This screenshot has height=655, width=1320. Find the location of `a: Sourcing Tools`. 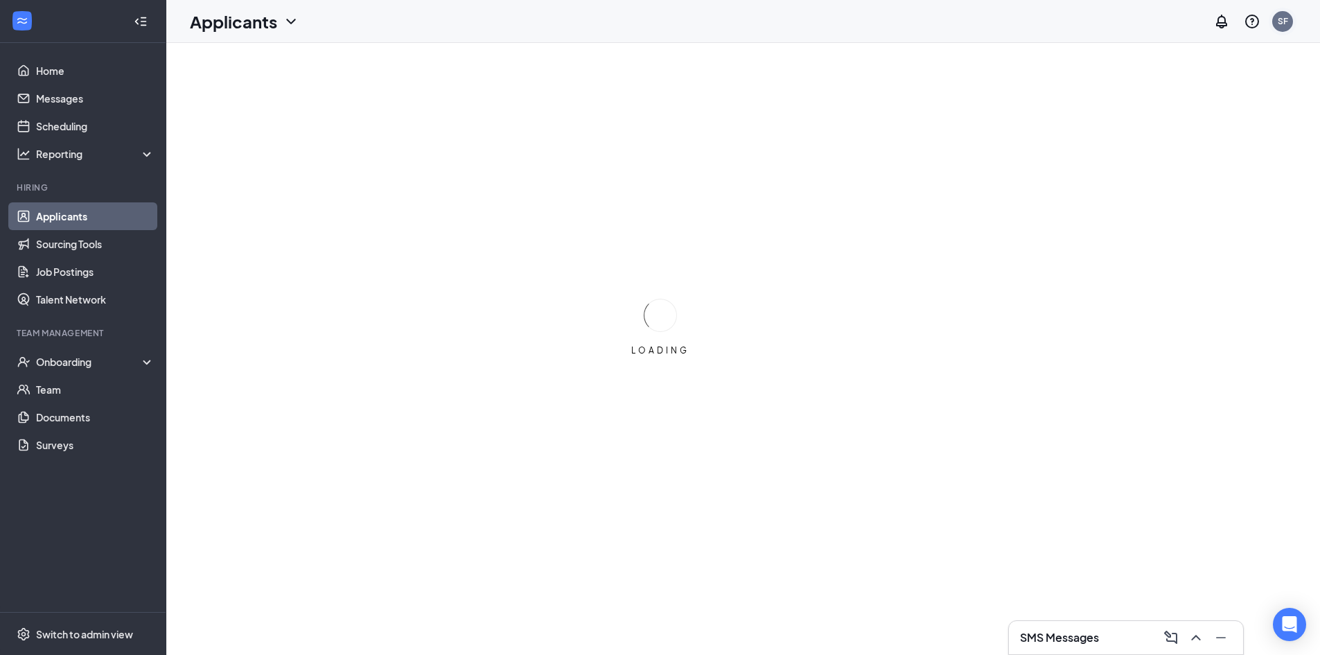

a: Sourcing Tools is located at coordinates (95, 244).